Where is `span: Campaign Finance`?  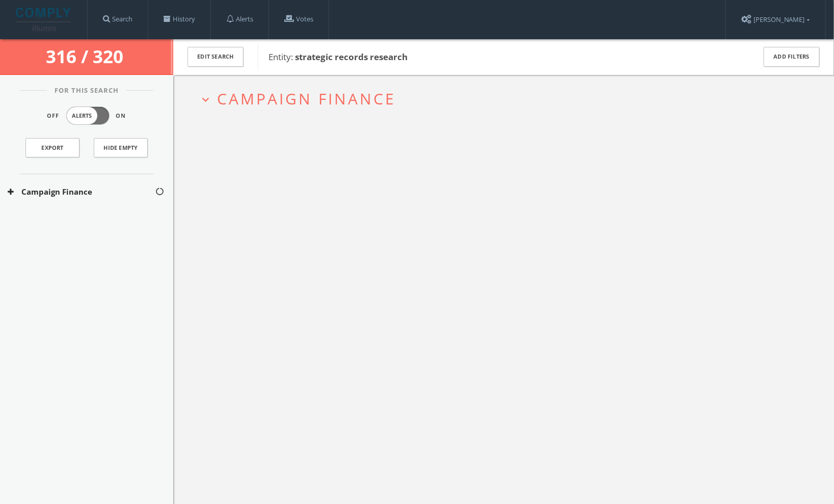
span: Campaign Finance is located at coordinates (306, 98).